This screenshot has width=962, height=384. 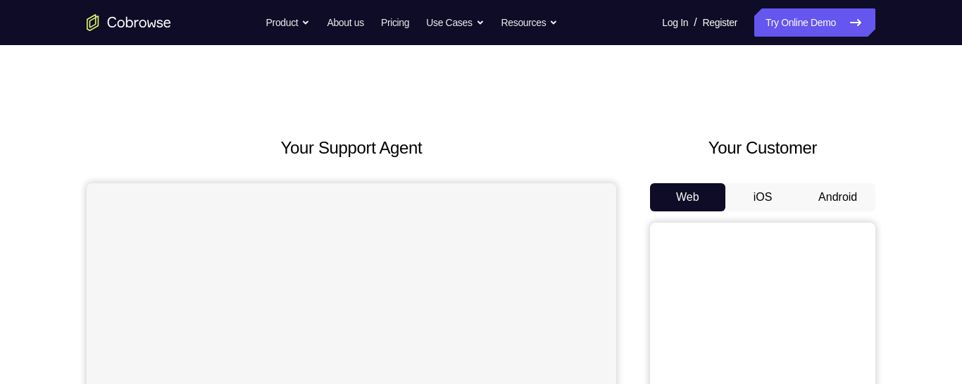 I want to click on a: Log In, so click(x=674, y=23).